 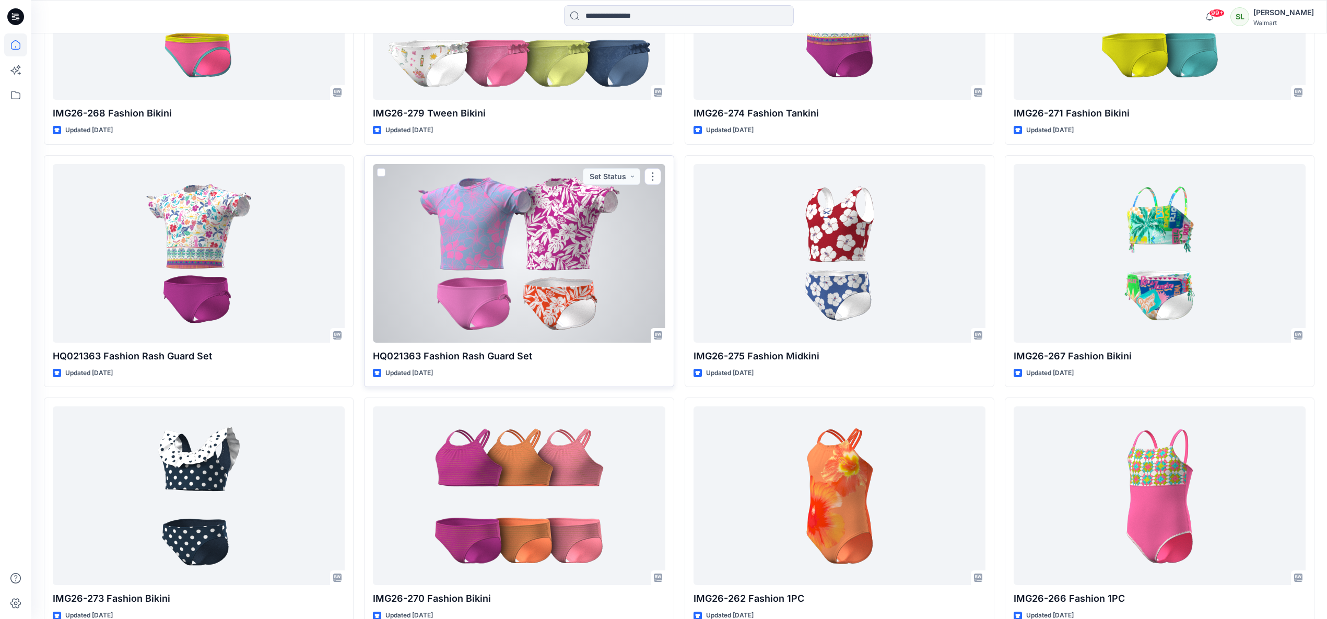 What do you see at coordinates (519, 496) in the screenshot?
I see `a: IMG26-270 Fashion Bikini` at bounding box center [519, 496].